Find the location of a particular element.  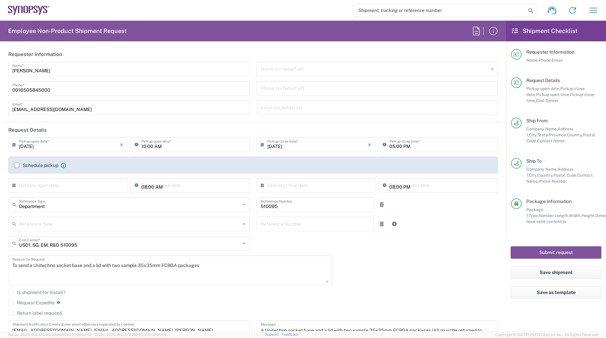

span: Type, is located at coordinates (534, 215).